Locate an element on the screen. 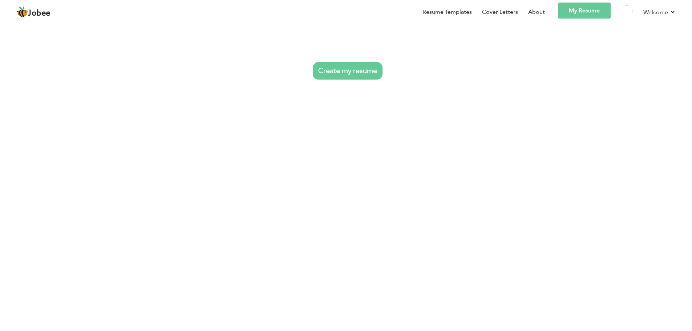 Image resolution: width=692 pixels, height=331 pixels. img: Profile Img is located at coordinates (626, 11).